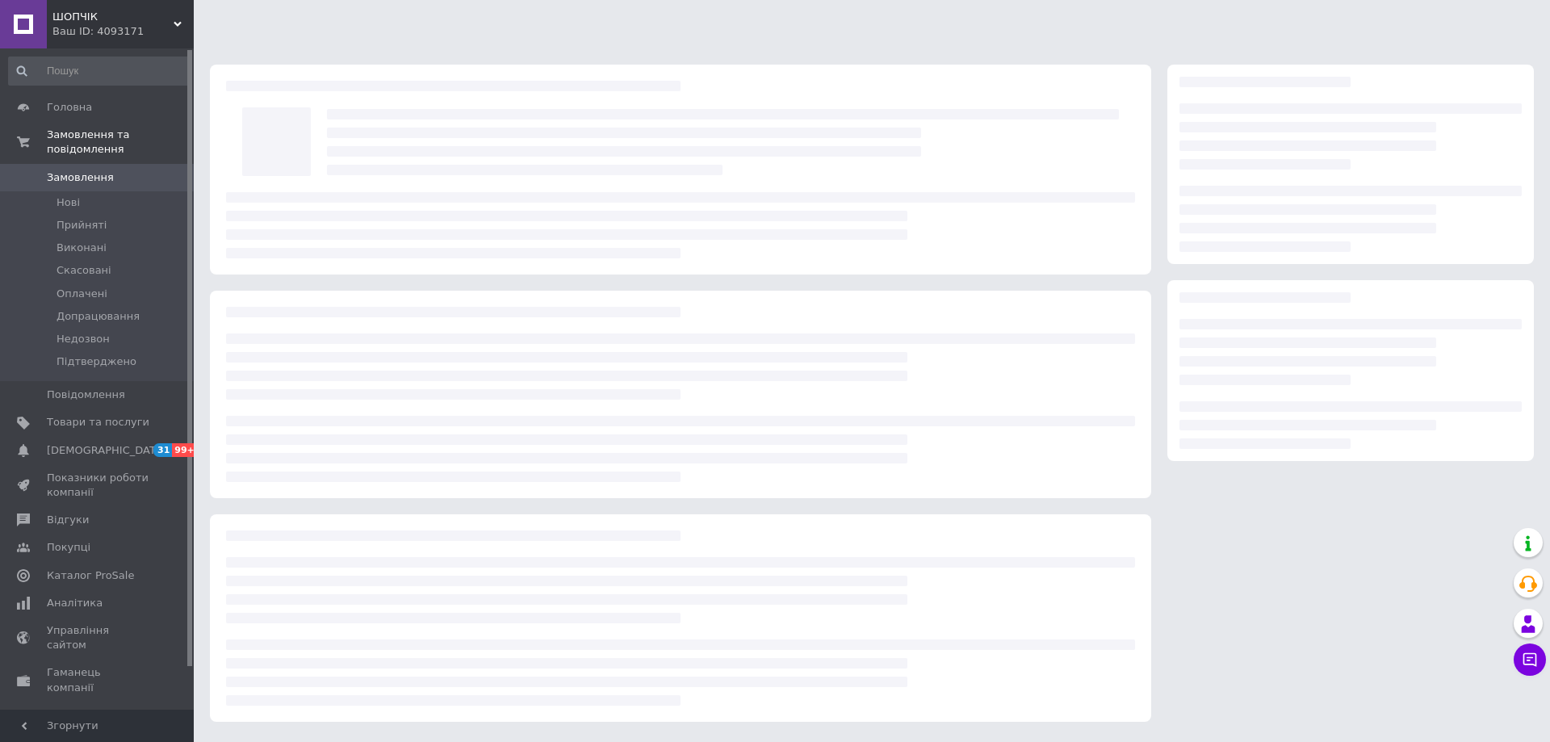 This screenshot has height=742, width=1550. Describe the element at coordinates (120, 142) in the screenshot. I see `span: Замовлення та повідомлення` at that location.